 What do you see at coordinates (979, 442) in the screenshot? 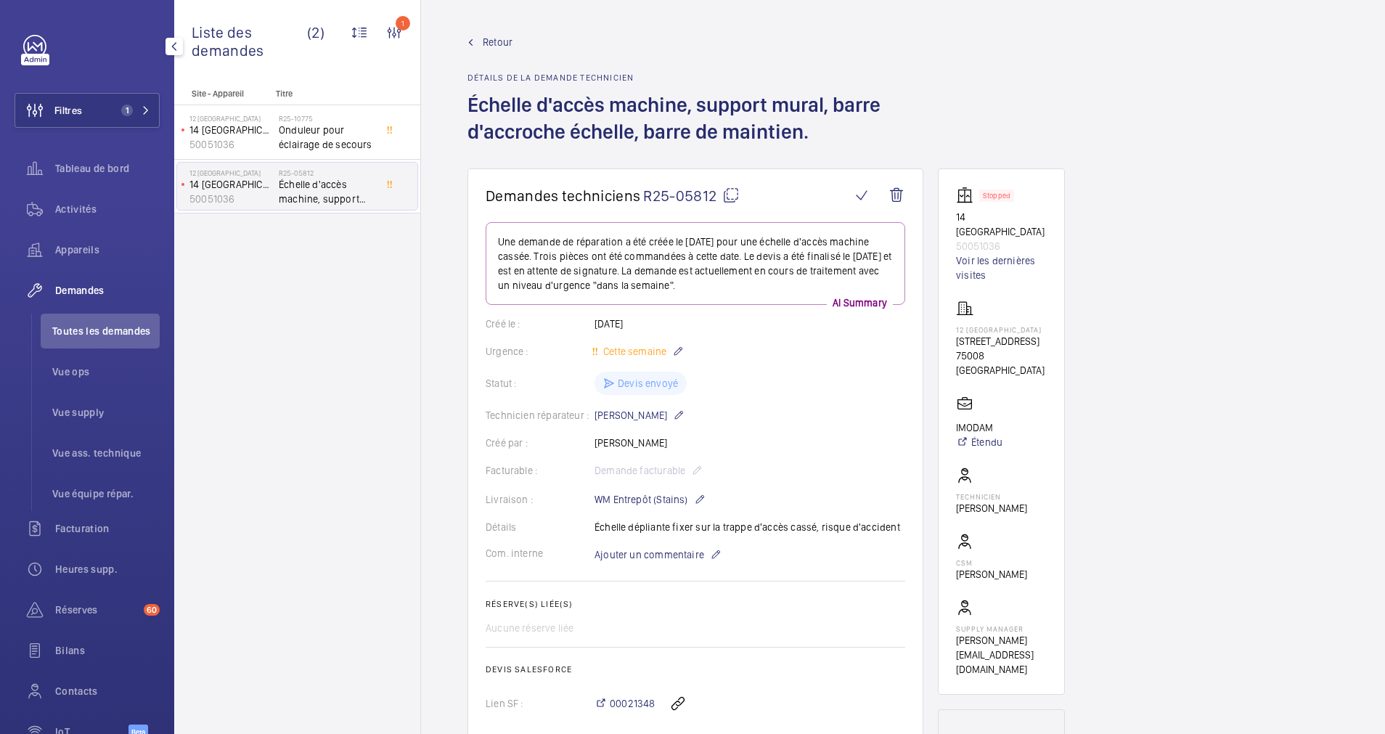
I see `a: Étendu` at bounding box center [979, 442].